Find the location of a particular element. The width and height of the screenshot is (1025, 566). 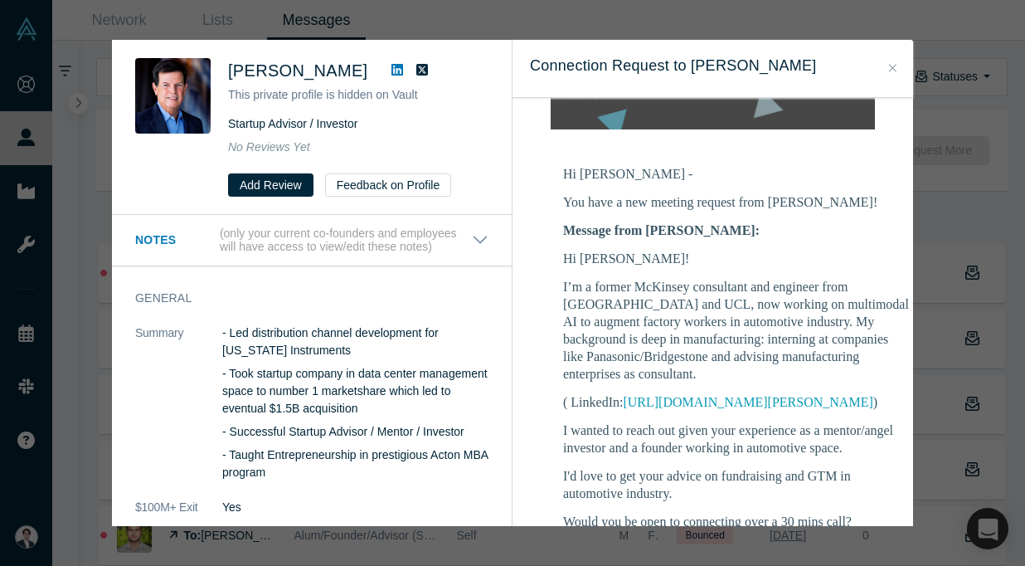

h3: General is located at coordinates (300, 298).